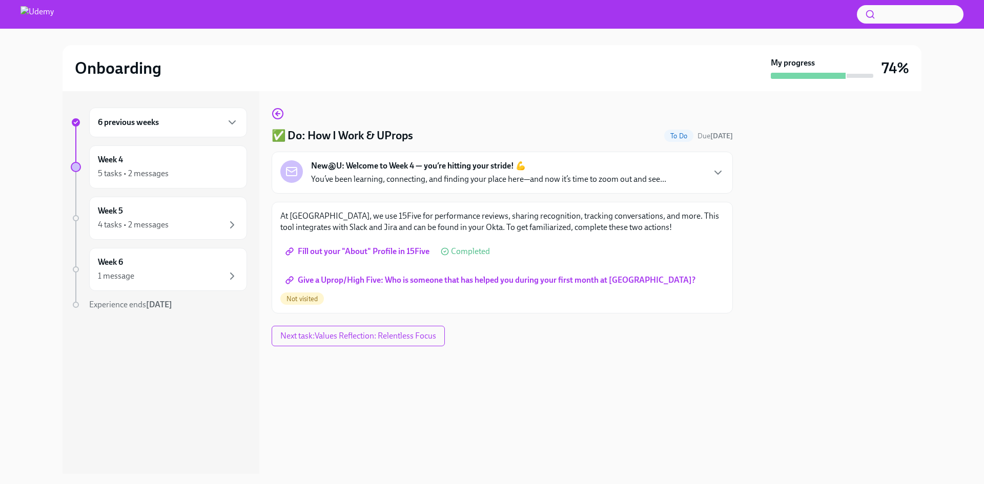 This screenshot has width=984, height=484. Describe the element at coordinates (492, 280) in the screenshot. I see `a: Give a Uprop/High Five: Who is someone that has helped you during your first month at [GEOGRAPHIC...` at that location.